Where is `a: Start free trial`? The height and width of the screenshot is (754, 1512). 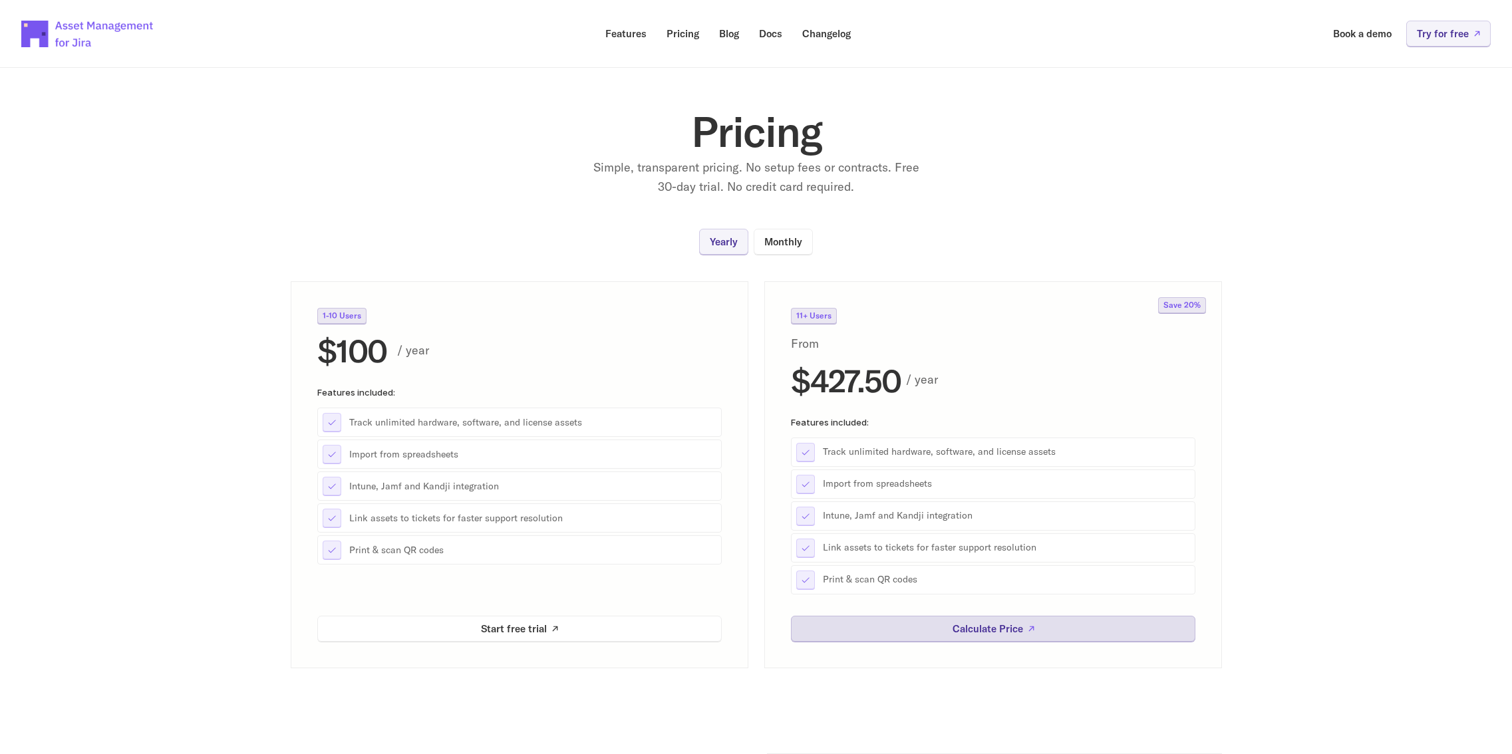 a: Start free trial is located at coordinates (520, 629).